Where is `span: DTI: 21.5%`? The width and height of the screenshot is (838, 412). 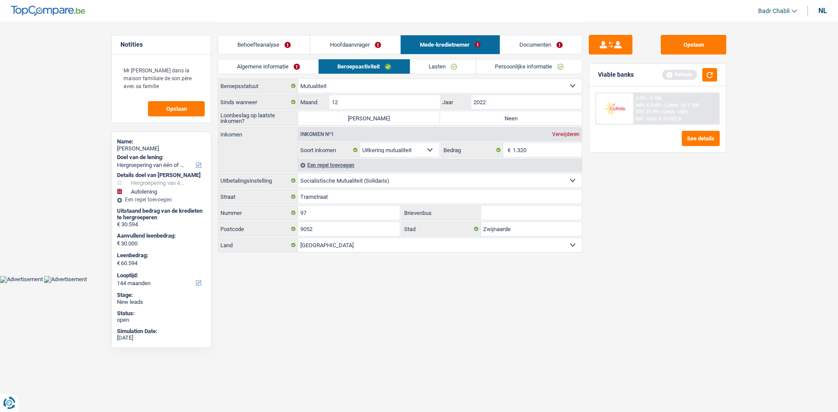
span: DTI: 21.5% is located at coordinates (647, 112).